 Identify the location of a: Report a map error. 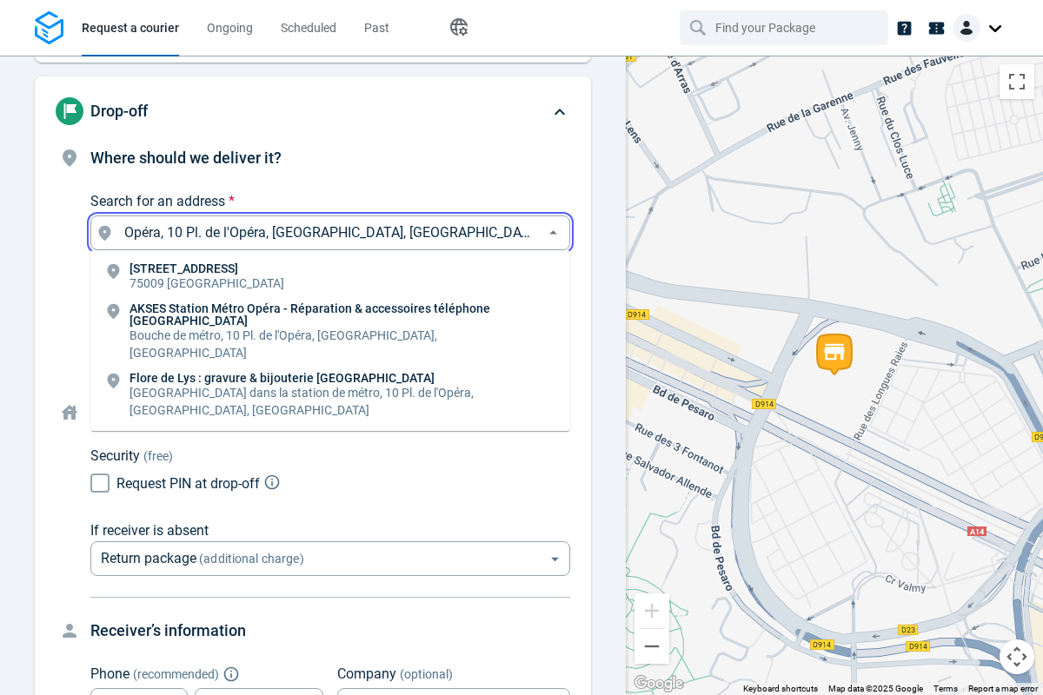
(1003, 688).